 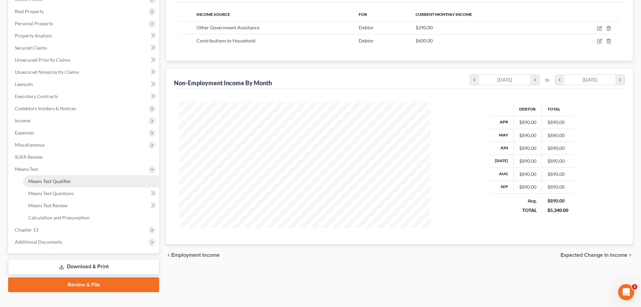 What do you see at coordinates (84, 96) in the screenshot?
I see `a: Executory Contracts` at bounding box center [84, 96].